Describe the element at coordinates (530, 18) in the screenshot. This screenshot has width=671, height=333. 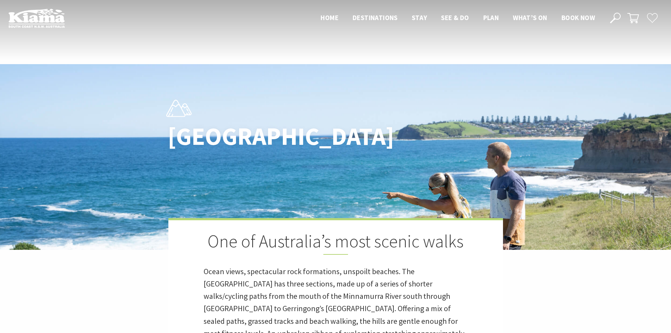
I see `span: What’s On` at that location.